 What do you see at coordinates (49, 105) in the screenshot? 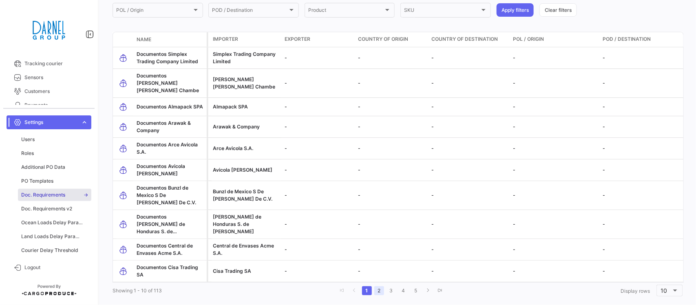
I see `a: Payments` at bounding box center [49, 105].